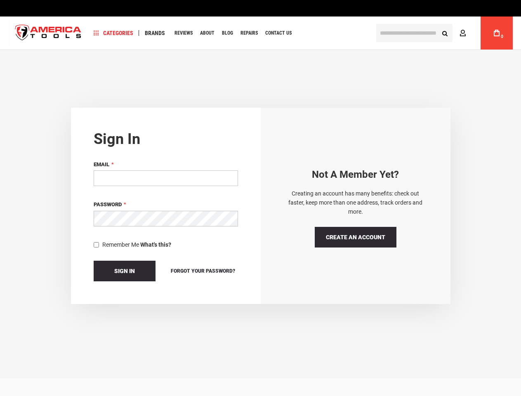 The width and height of the screenshot is (521, 396). What do you see at coordinates (355, 237) in the screenshot?
I see `a: Create an Account` at bounding box center [355, 237].